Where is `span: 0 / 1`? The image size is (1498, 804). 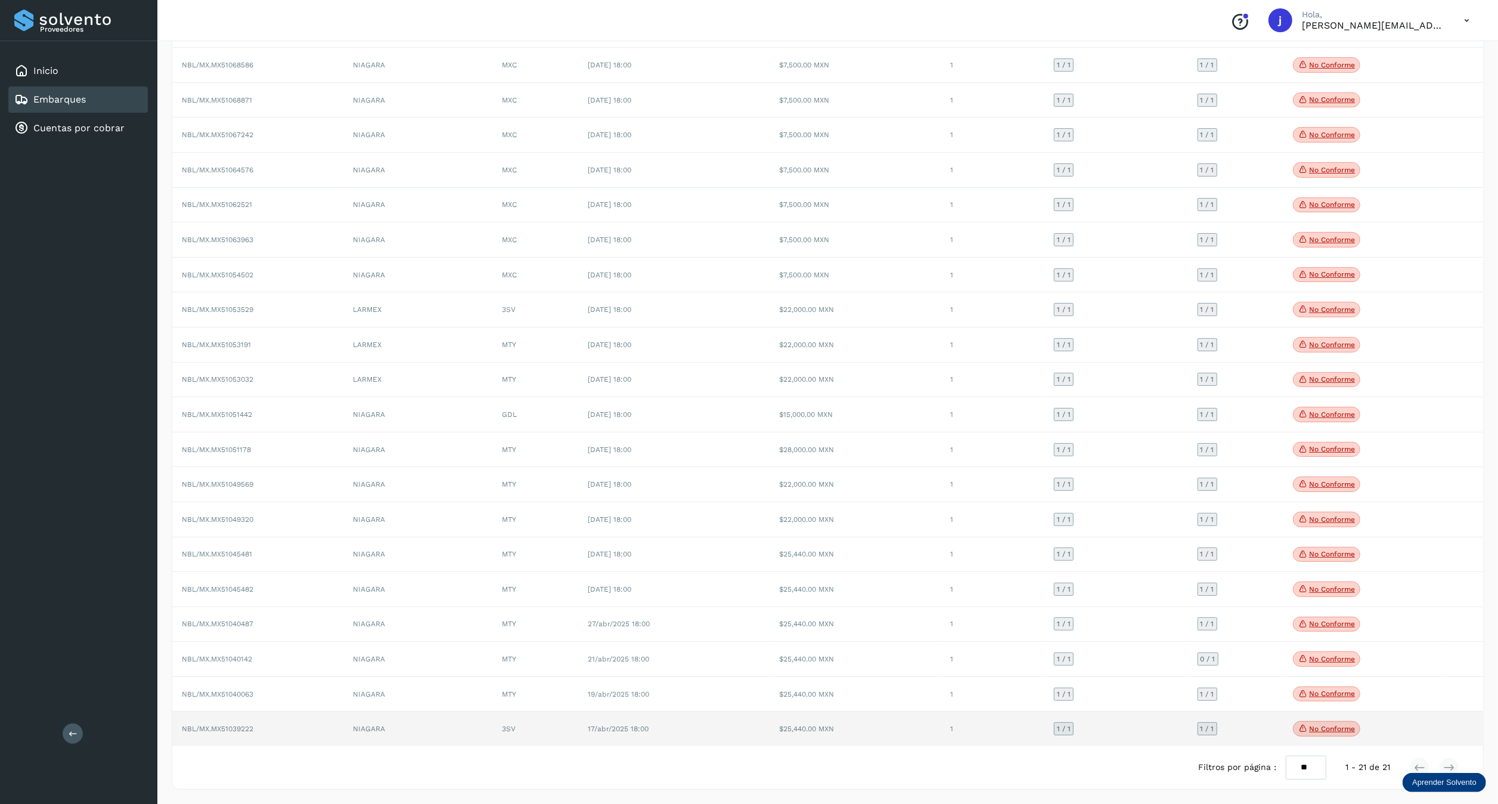 span: 0 / 1 is located at coordinates (1208, 659).